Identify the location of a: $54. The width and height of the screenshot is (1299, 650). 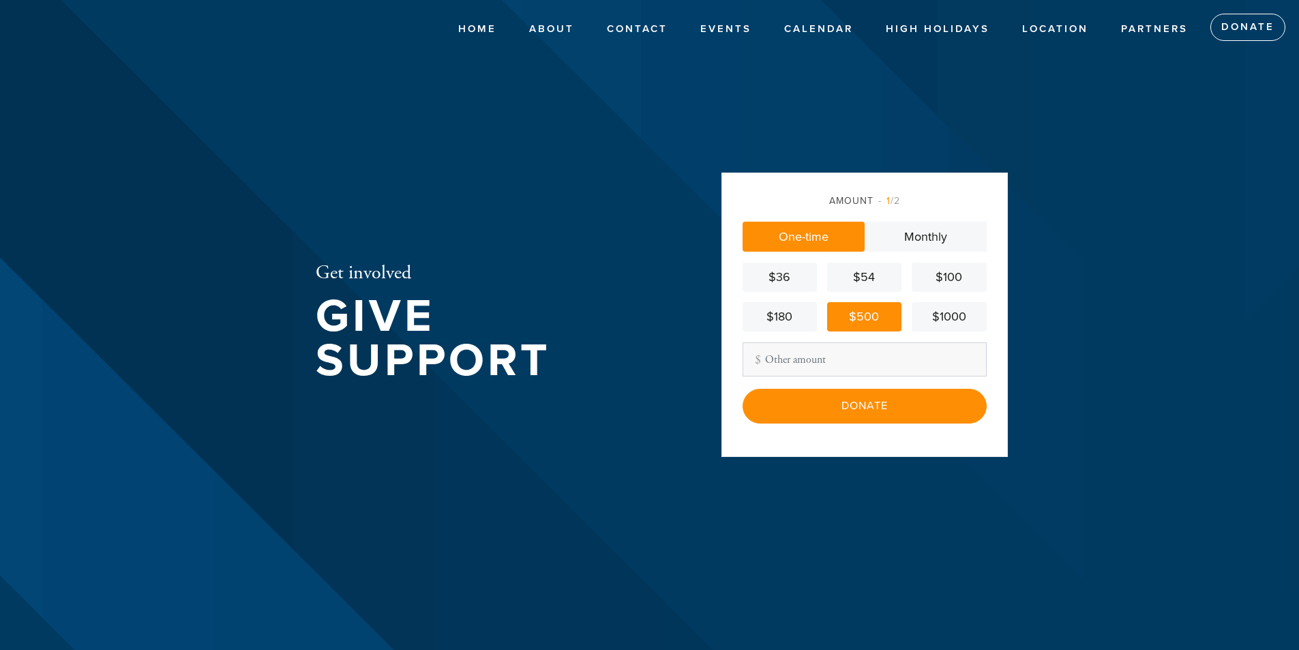
(864, 277).